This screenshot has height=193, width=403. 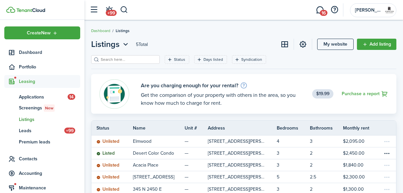 What do you see at coordinates (177, 60) in the screenshot?
I see `filter-tag: Open filter` at bounding box center [177, 60].